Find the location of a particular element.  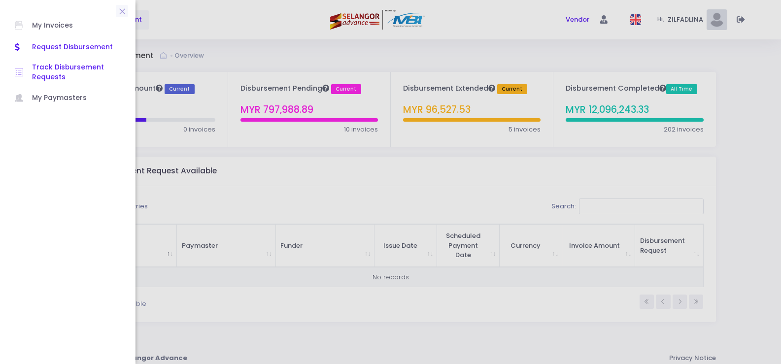

a: My Paymasters is located at coordinates (68, 98).